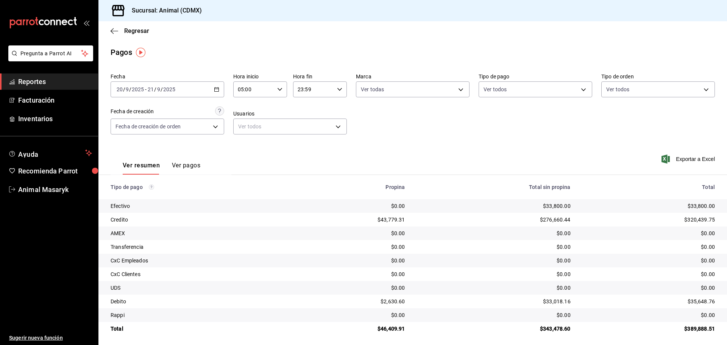 This screenshot has width=727, height=345. I want to click on div: Debito, so click(197, 301).